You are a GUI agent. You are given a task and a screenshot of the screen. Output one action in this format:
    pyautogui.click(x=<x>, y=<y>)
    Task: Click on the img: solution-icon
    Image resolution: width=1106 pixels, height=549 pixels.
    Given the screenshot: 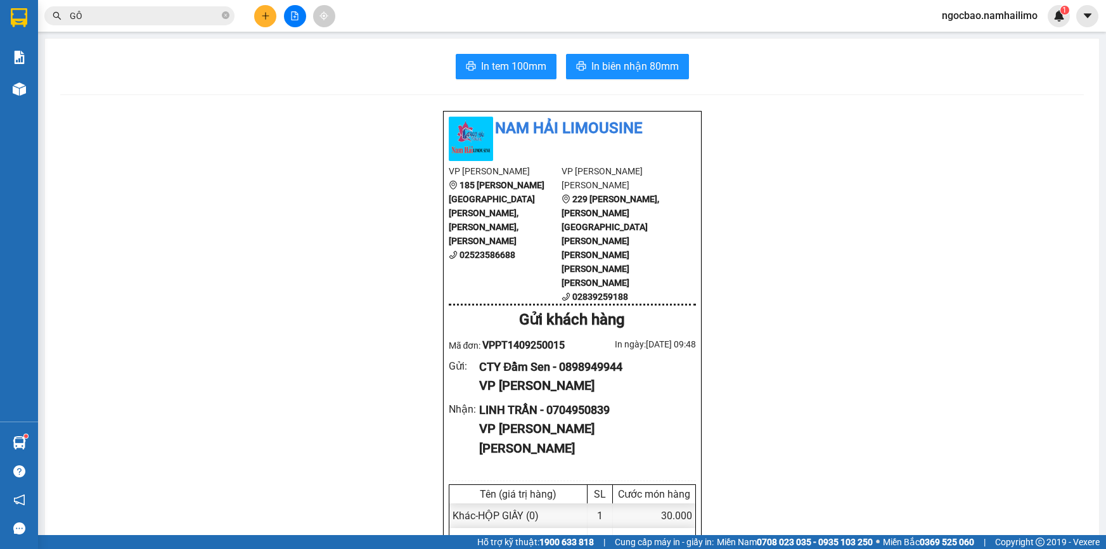 What is the action you would take?
    pyautogui.click(x=19, y=57)
    